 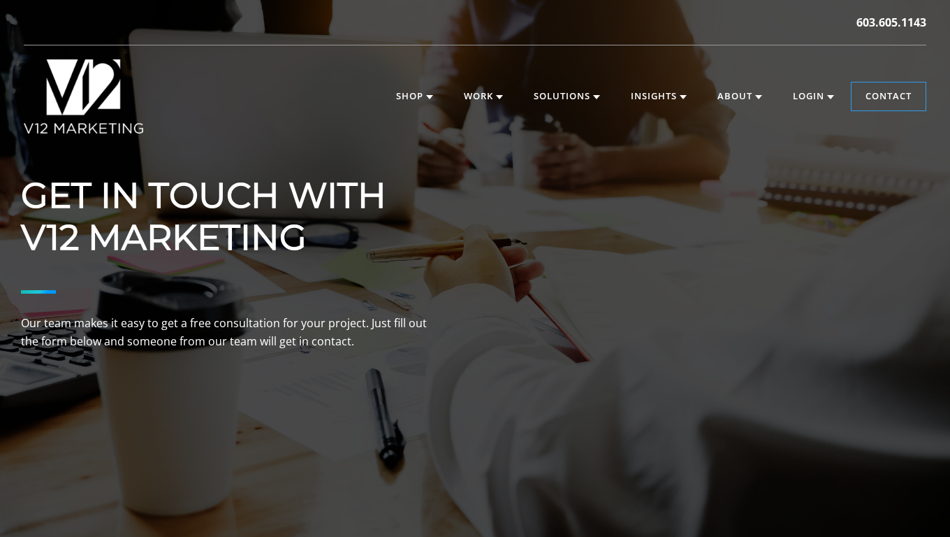 I want to click on a: About, so click(x=740, y=96).